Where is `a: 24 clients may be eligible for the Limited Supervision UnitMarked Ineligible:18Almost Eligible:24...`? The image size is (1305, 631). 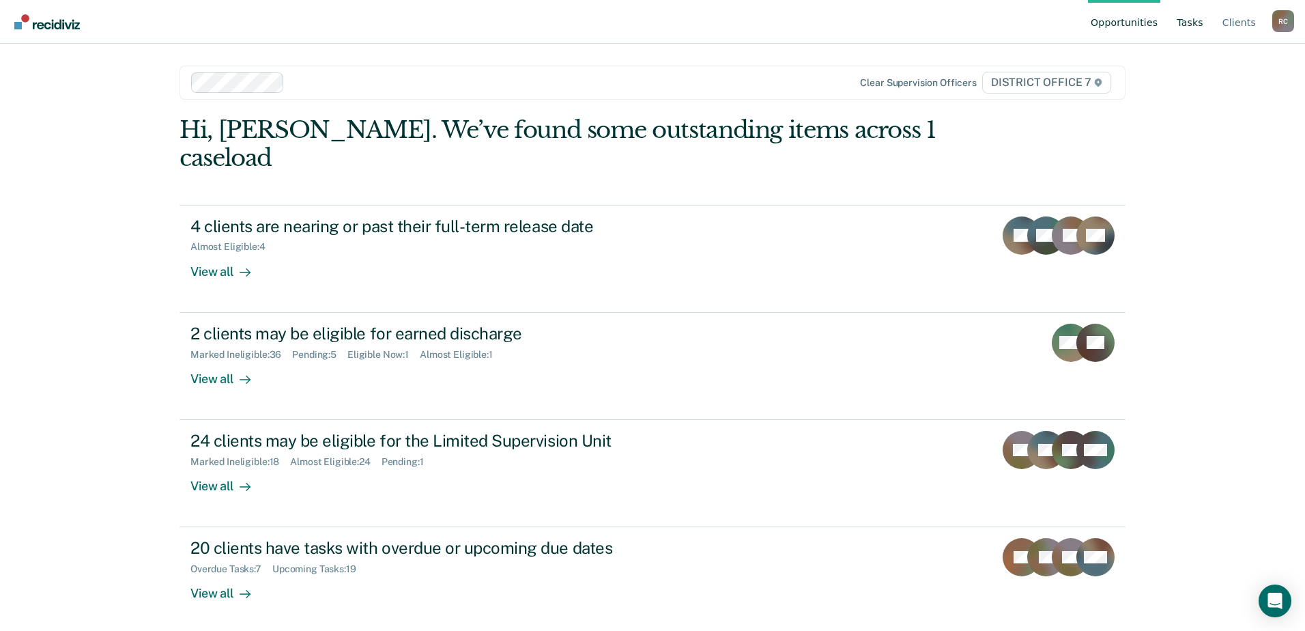 a: 24 clients may be eligible for the Limited Supervision UnitMarked Ineligible:18Almost Eligible:24... is located at coordinates (653, 473).